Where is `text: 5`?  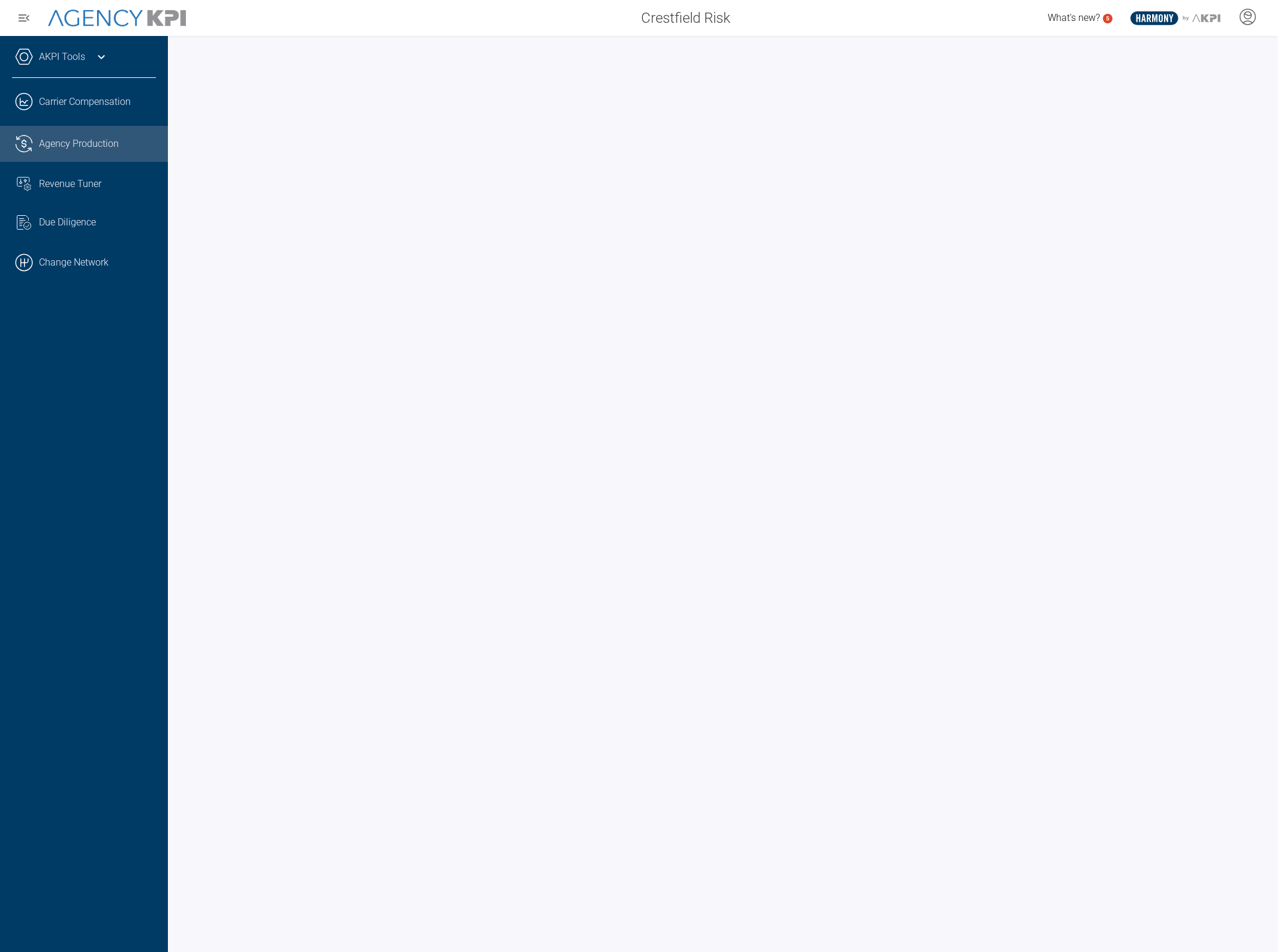
text: 5 is located at coordinates (1108, 18).